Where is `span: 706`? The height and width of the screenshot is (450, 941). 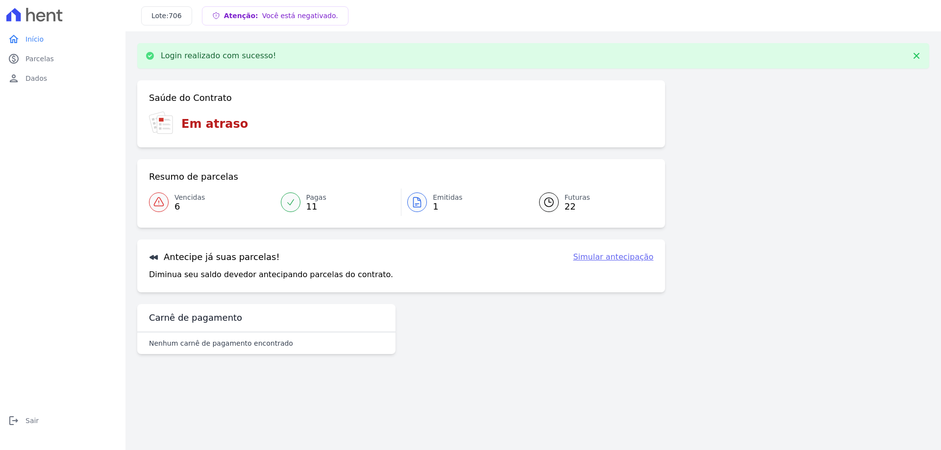 span: 706 is located at coordinates (175, 16).